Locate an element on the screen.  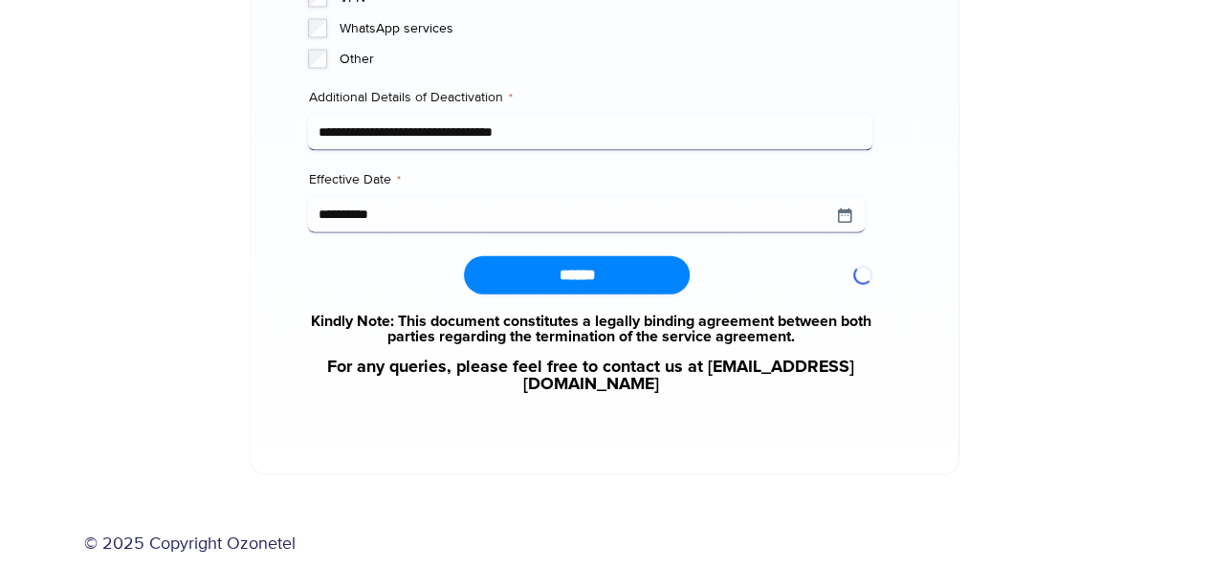
a: © 2025 Copyright Ozonetel is located at coordinates (189, 544).